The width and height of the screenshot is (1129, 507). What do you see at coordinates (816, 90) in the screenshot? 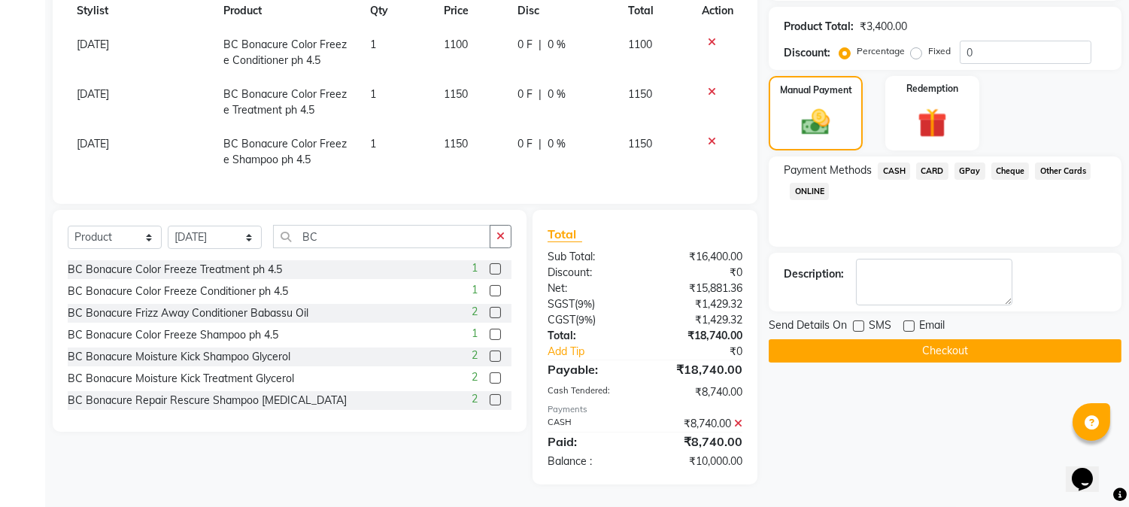
I see `label: Manual Payment` at bounding box center [816, 90].